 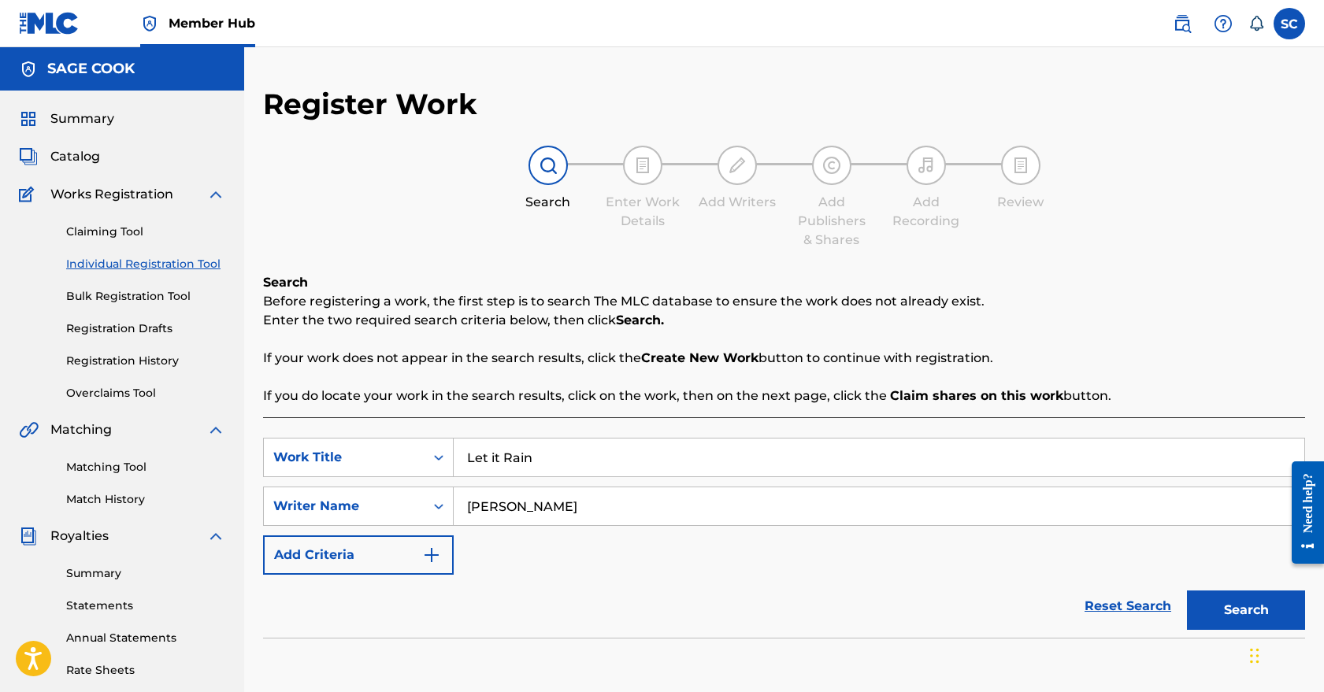 What do you see at coordinates (28, 536) in the screenshot?
I see `img: Royalties` at bounding box center [28, 536].